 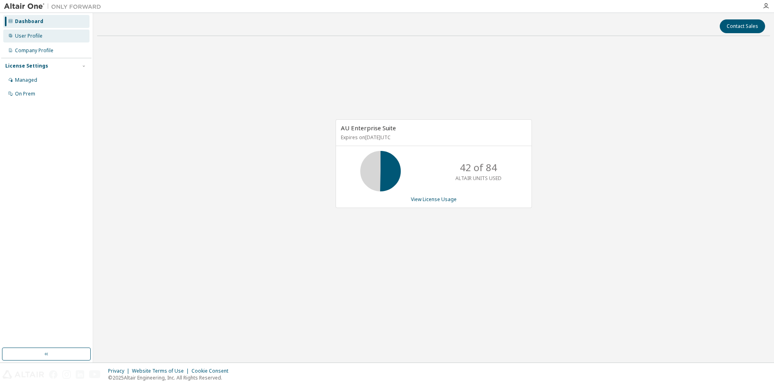 What do you see at coordinates (478, 178) in the screenshot?
I see `p: ALTAIR UNITS USED` at bounding box center [478, 178].